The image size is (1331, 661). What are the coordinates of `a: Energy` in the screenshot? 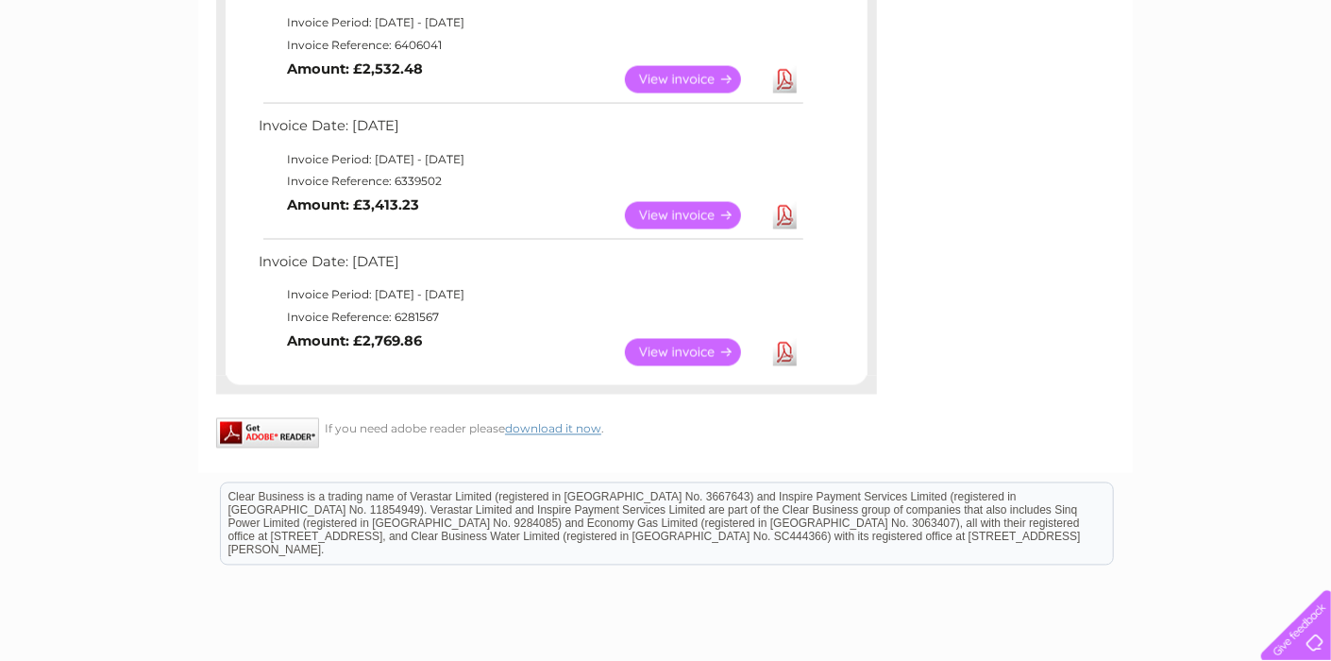 It's located at (1067, 87).